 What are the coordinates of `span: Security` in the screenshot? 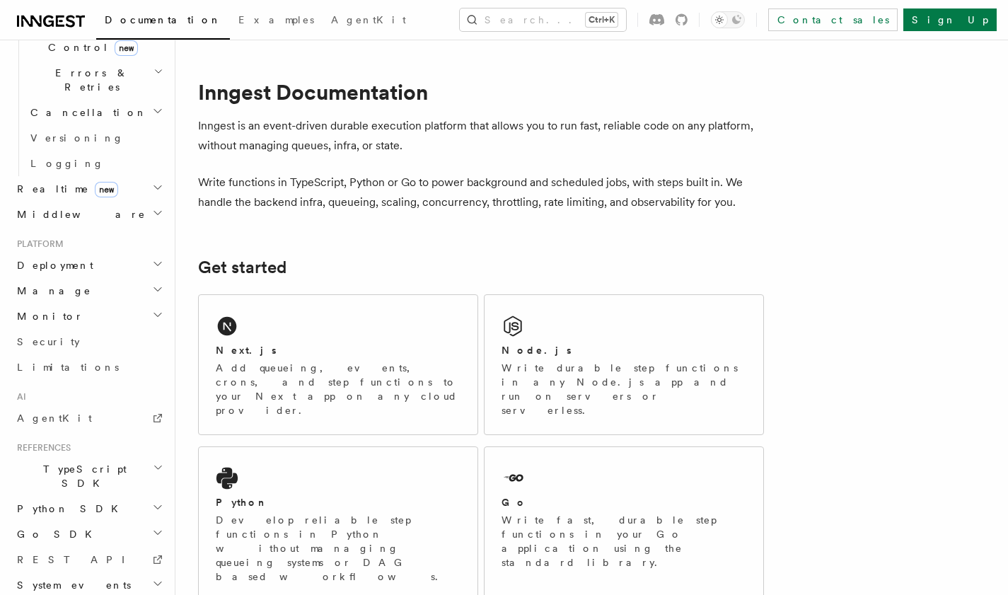 It's located at (48, 342).